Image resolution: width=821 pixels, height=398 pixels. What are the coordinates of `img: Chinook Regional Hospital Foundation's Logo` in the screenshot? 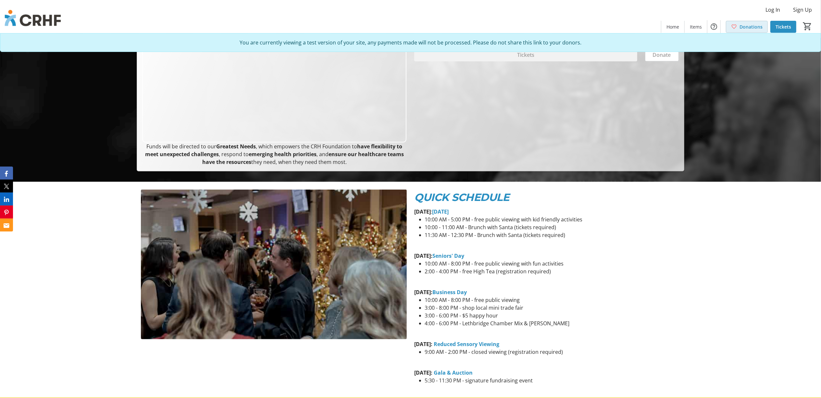 It's located at (33, 19).